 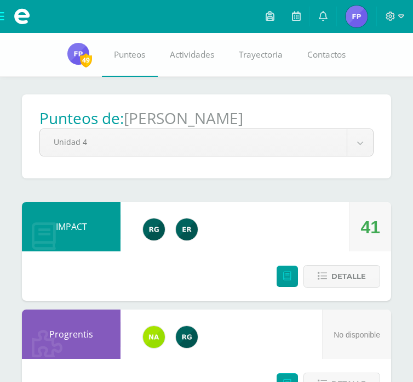 What do you see at coordinates (327, 54) in the screenshot?
I see `span: Contactos` at bounding box center [327, 54].